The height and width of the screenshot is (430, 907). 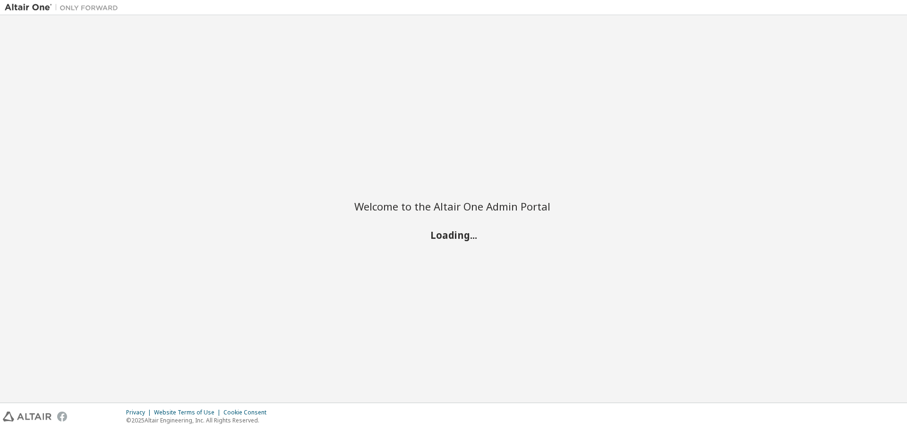 What do you see at coordinates (453, 206) in the screenshot?
I see `h2: Welcome to the Altair One Admin Portal` at bounding box center [453, 206].